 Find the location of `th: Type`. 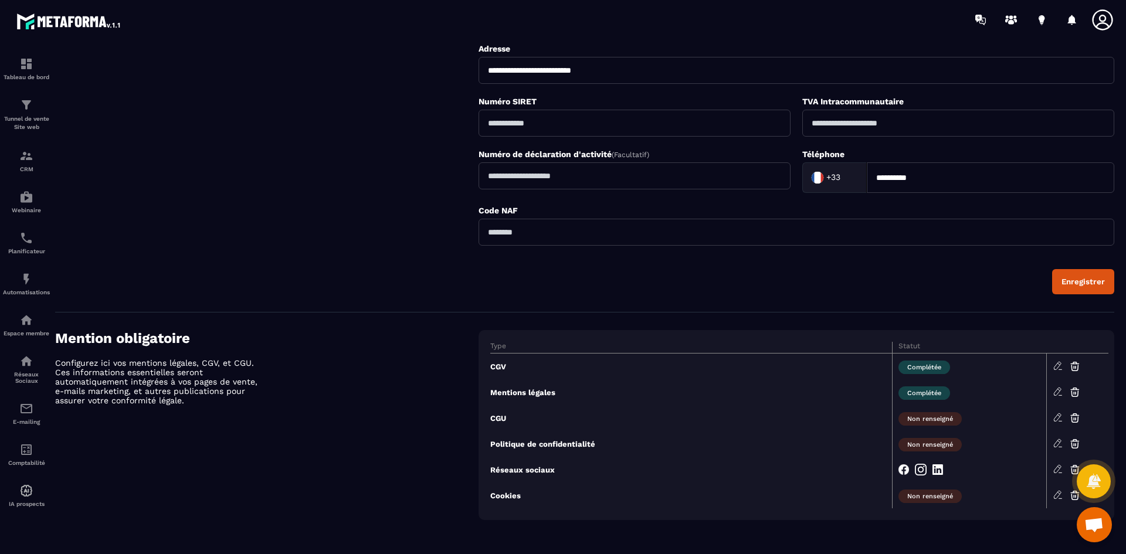

th: Type is located at coordinates (691, 348).